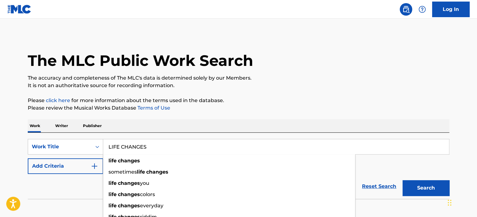  I want to click on a: Public Search, so click(406, 9).